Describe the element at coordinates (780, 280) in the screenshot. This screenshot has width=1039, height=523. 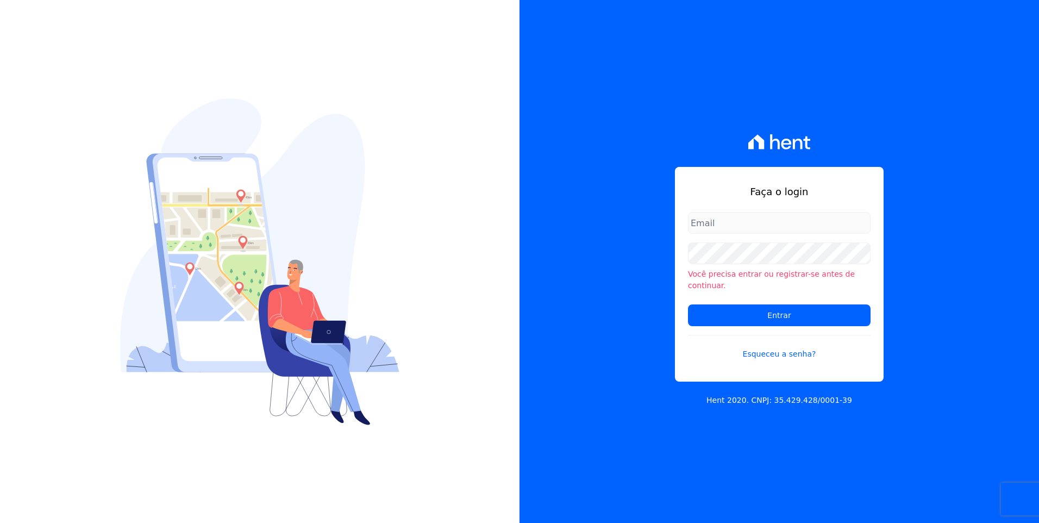
I see `li: Você precisa entrar ou registrar-se antes de continuar.` at that location.